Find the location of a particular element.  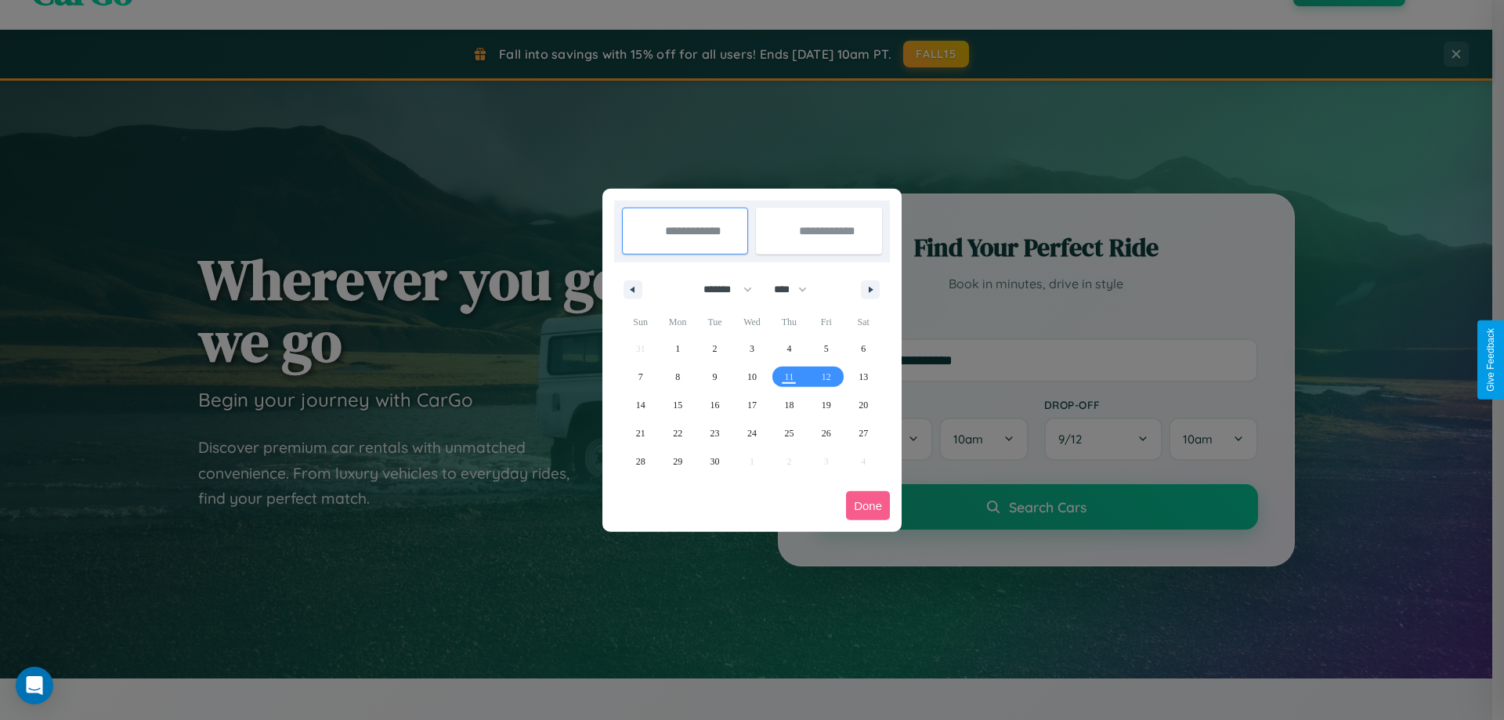

span: 16 is located at coordinates (715, 405).